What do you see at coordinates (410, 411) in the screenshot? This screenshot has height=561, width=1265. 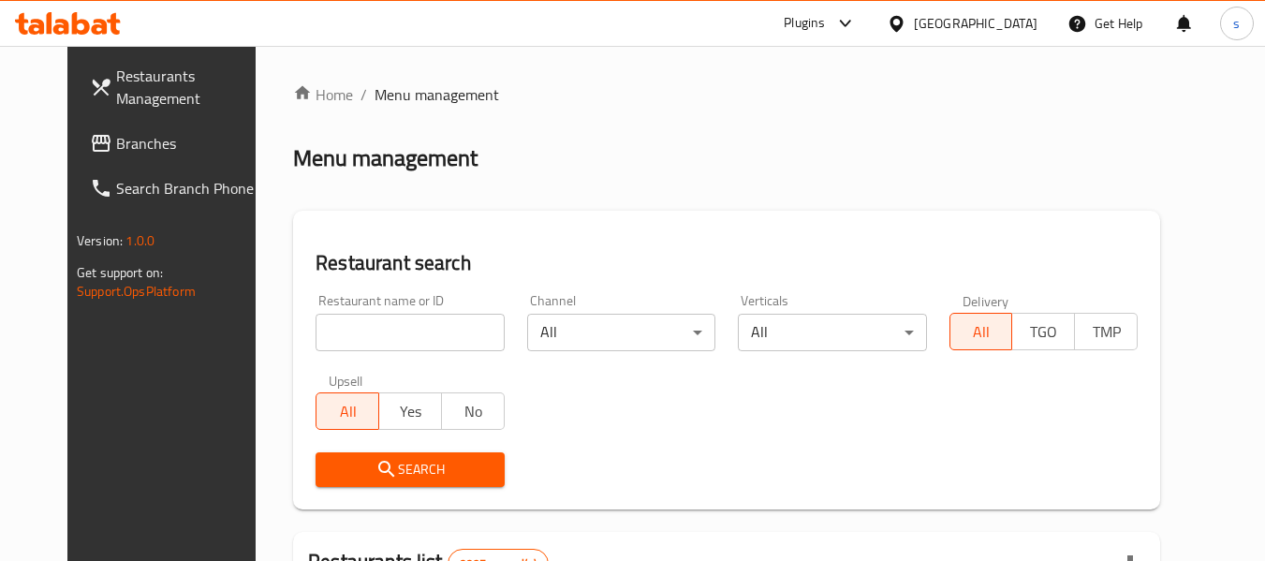 I see `span: Yes` at bounding box center [410, 411].